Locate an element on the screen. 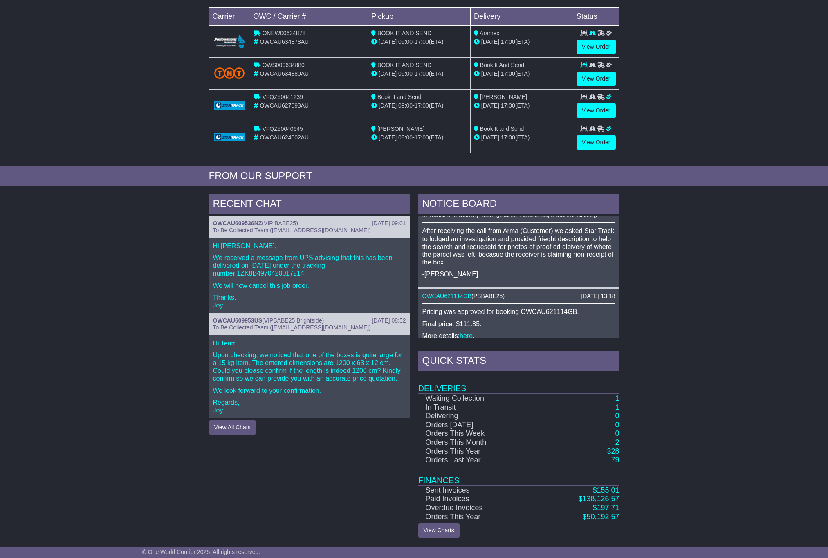 The height and width of the screenshot is (558, 828). p: We will now cancel this job order. is located at coordinates (310, 286).